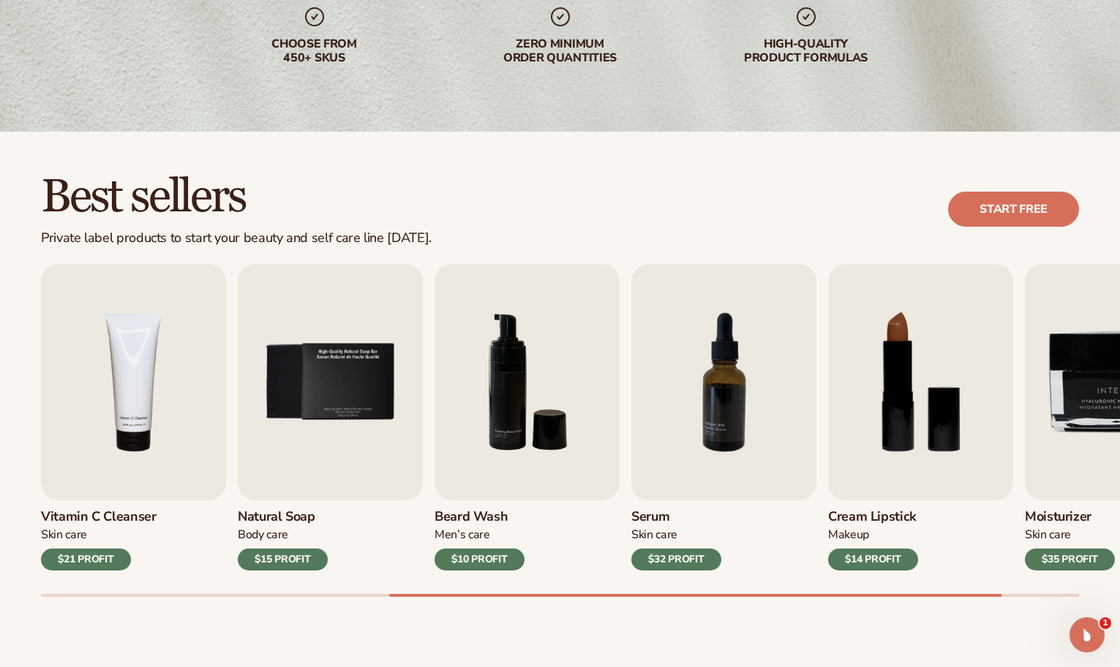 This screenshot has height=667, width=1120. What do you see at coordinates (479, 517) in the screenshot?
I see `h3: Beard Wash` at bounding box center [479, 517].